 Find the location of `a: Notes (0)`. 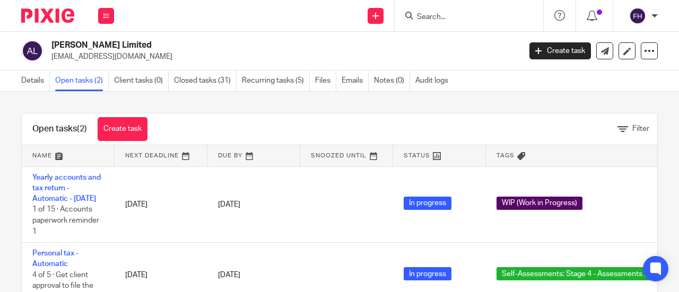

a: Notes (0) is located at coordinates (392, 81).